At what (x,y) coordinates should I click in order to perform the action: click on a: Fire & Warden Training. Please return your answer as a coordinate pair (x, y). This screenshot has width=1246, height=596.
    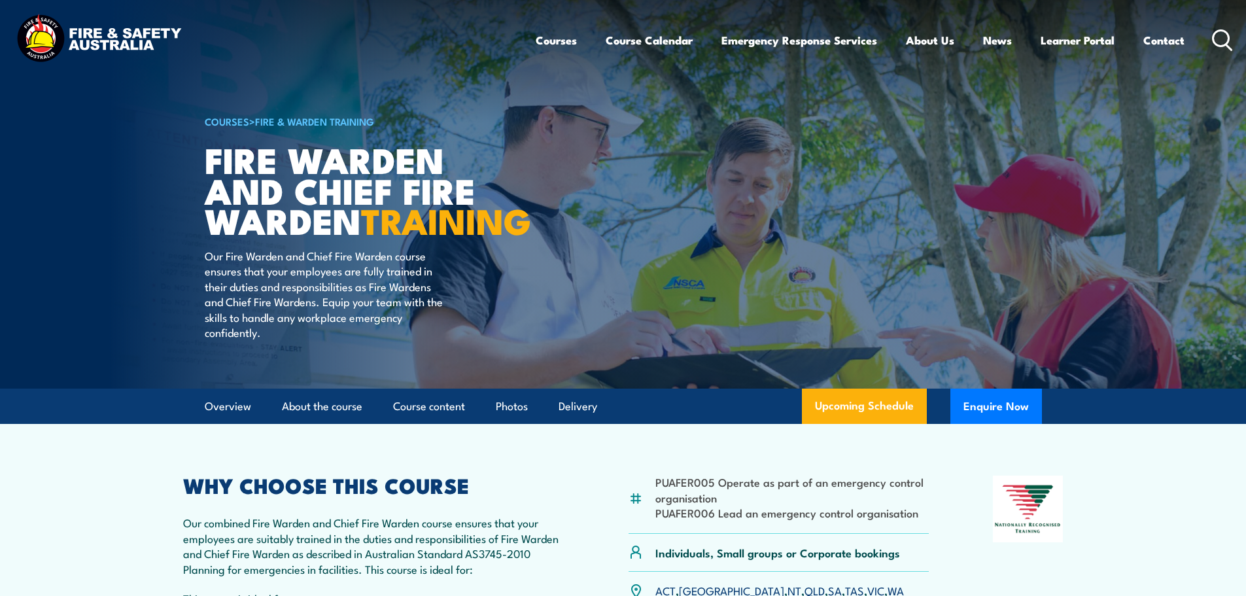
    Looking at the image, I should click on (315, 121).